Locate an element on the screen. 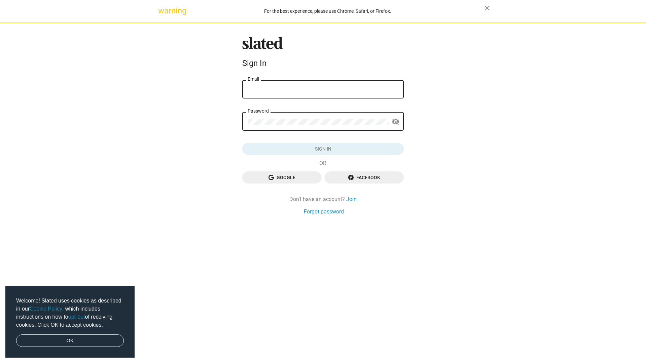  div: Don't have an account? is located at coordinates (323, 199).